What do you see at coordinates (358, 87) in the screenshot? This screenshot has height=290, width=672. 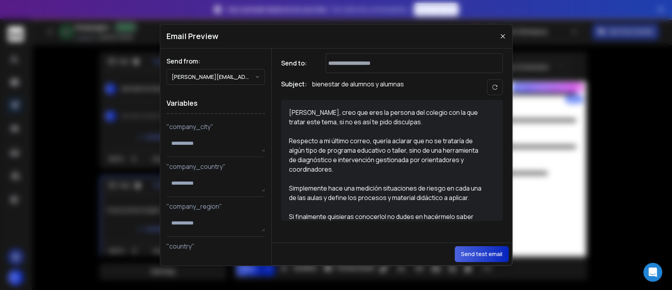 I see `p: bienestar de alumnos y alumnas` at bounding box center [358, 87].